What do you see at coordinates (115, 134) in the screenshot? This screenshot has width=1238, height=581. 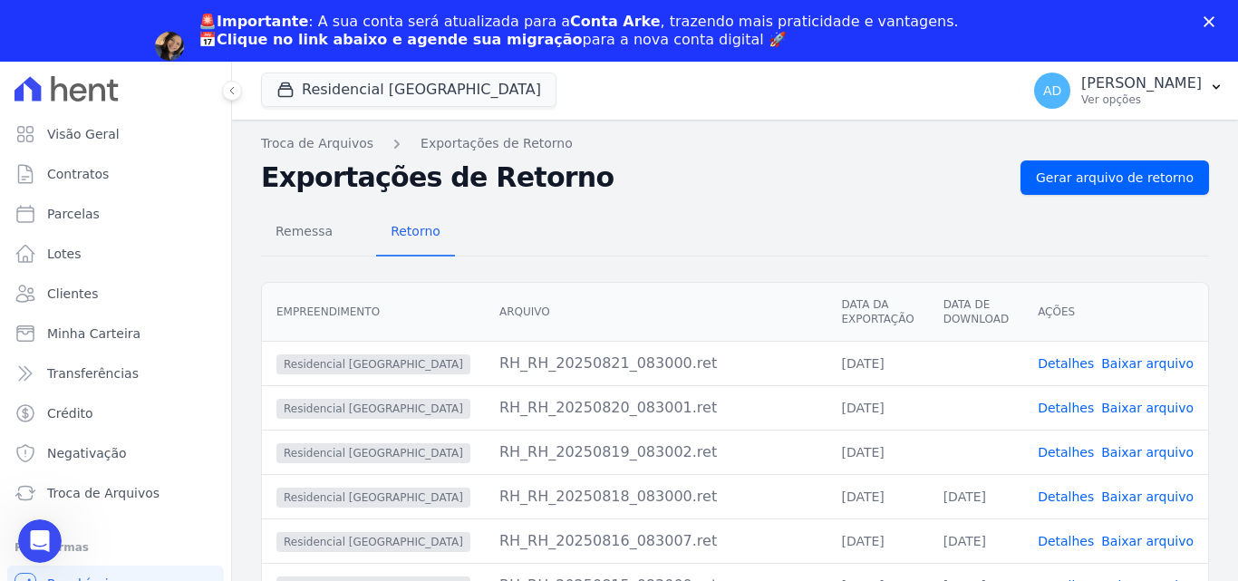 I see `a: Visão Geral` at bounding box center [115, 134].